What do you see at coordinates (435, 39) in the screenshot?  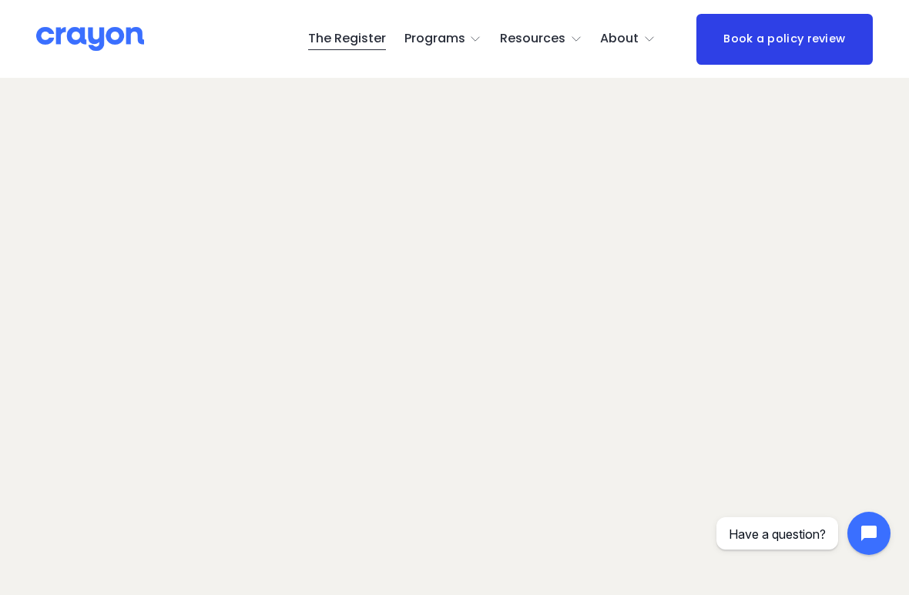 I see `span: Programs` at bounding box center [435, 39].